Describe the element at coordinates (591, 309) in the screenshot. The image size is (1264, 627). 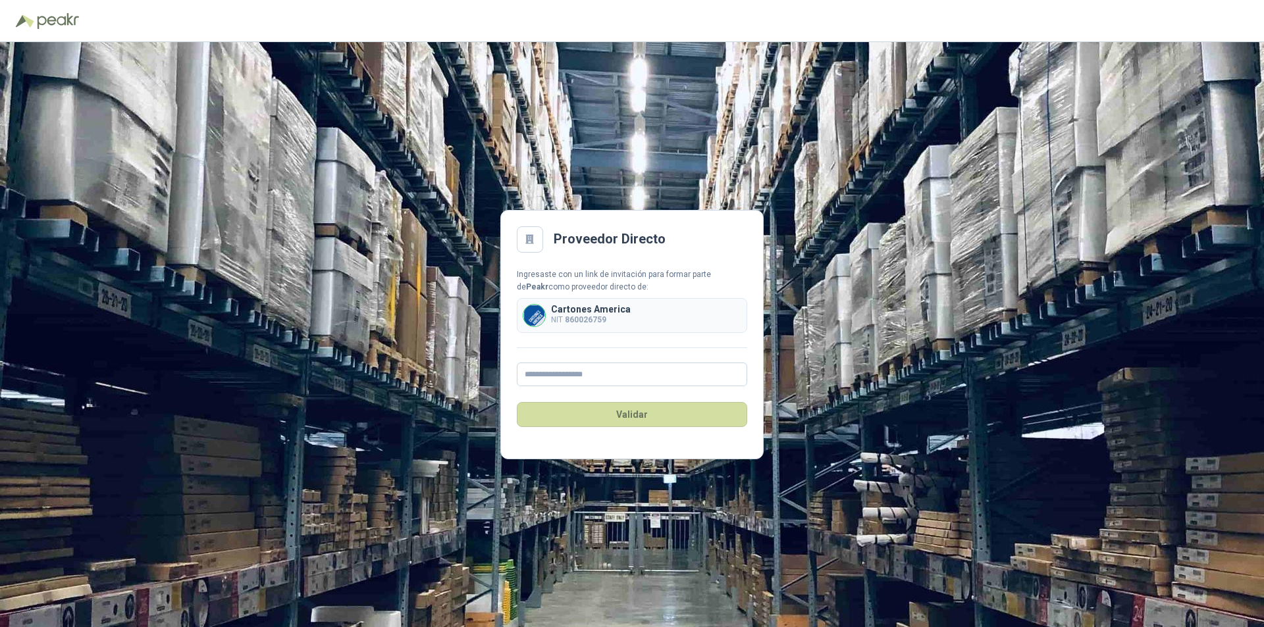
I see `p: Cartones America` at that location.